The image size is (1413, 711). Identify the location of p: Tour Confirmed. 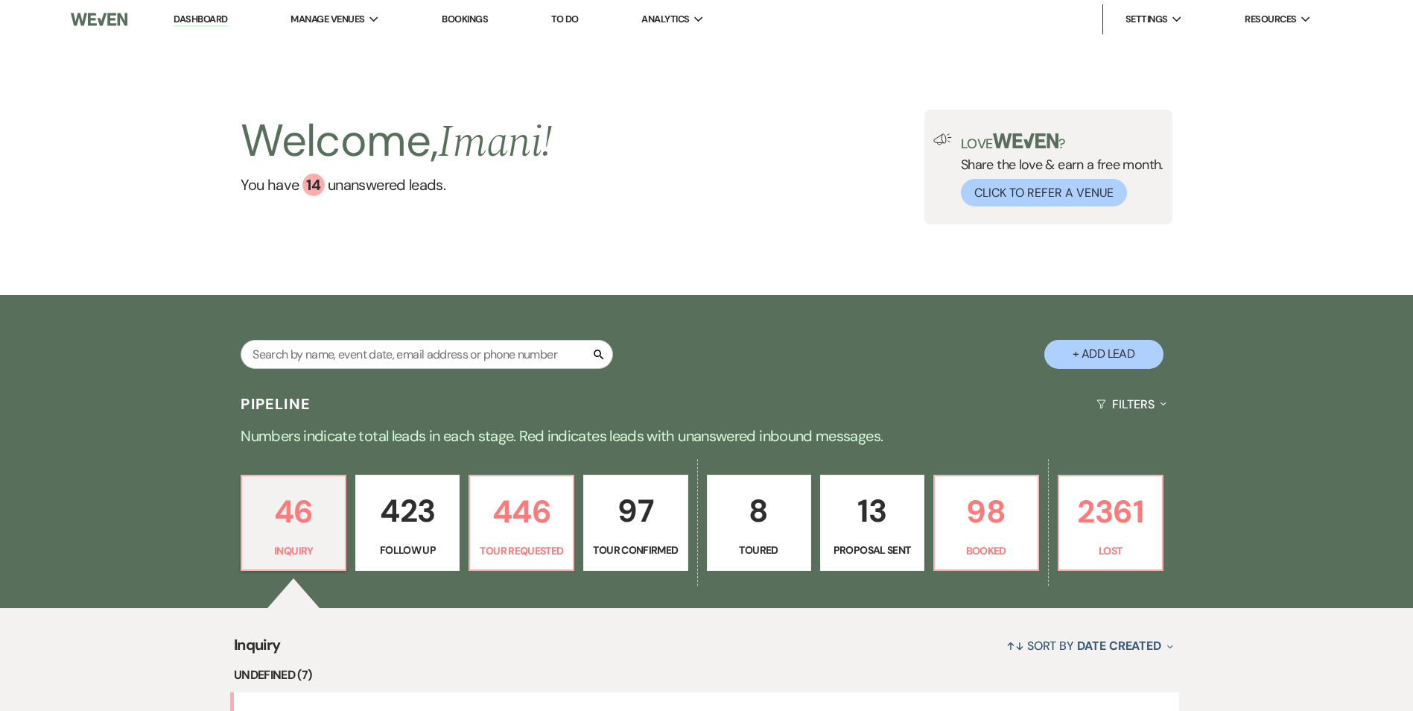
(635, 550).